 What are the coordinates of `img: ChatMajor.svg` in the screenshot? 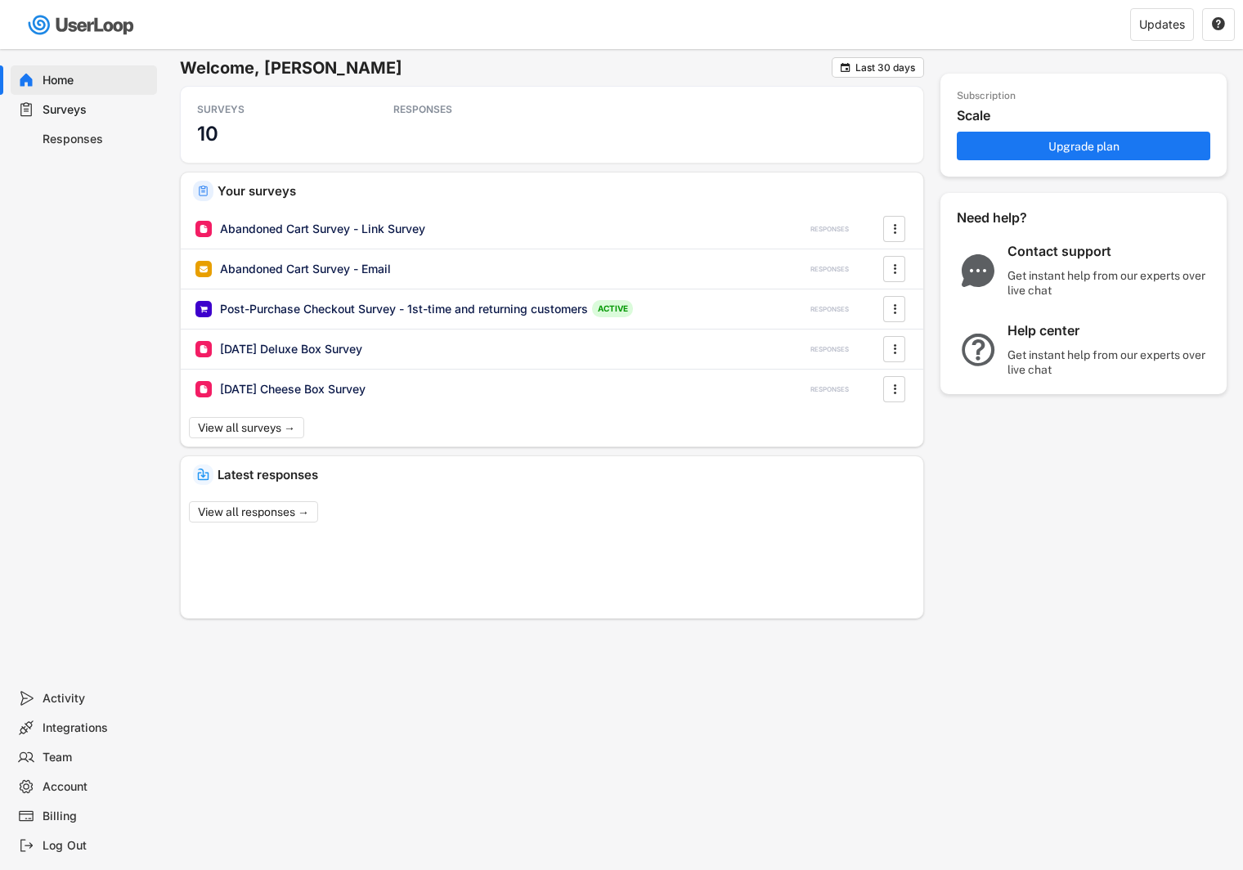 It's located at (978, 271).